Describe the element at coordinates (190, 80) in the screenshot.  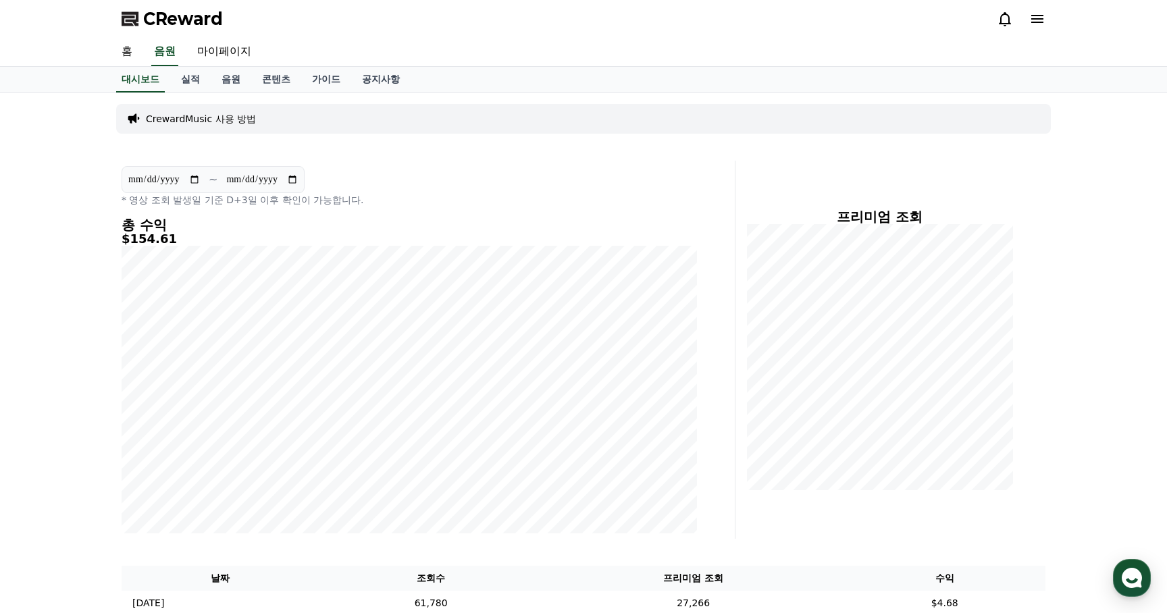
I see `a: 실적` at that location.